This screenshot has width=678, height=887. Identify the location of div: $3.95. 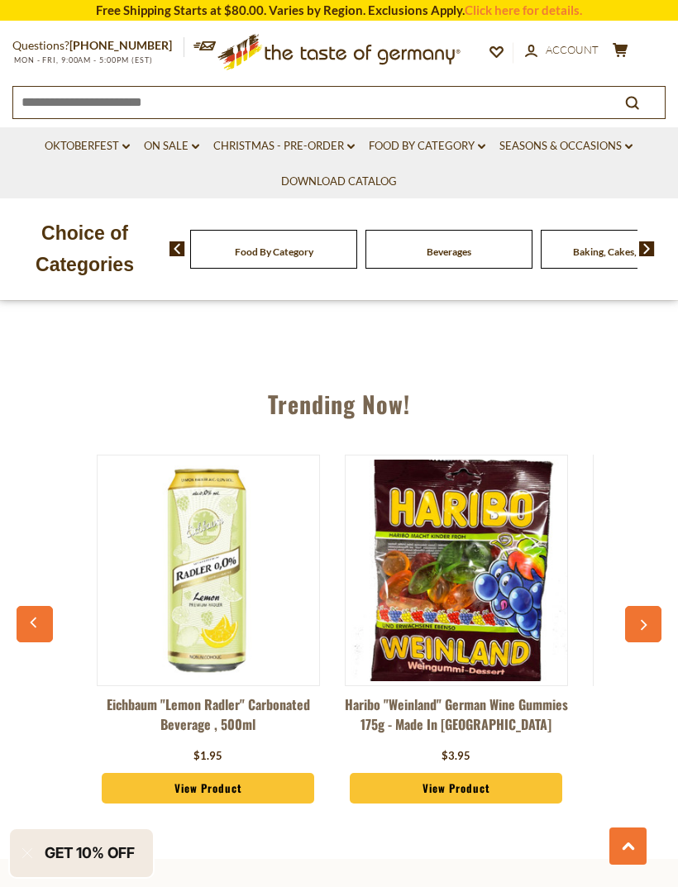
(456, 757).